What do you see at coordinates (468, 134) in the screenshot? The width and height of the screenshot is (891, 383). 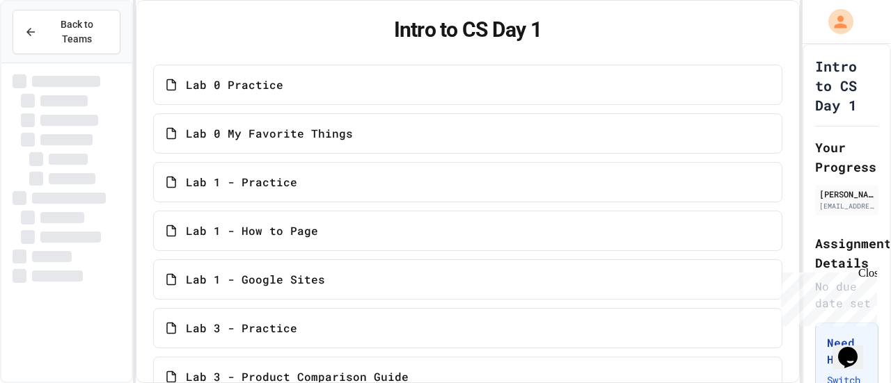 I see `a: Lab 0 My Favorite Things` at bounding box center [468, 134].